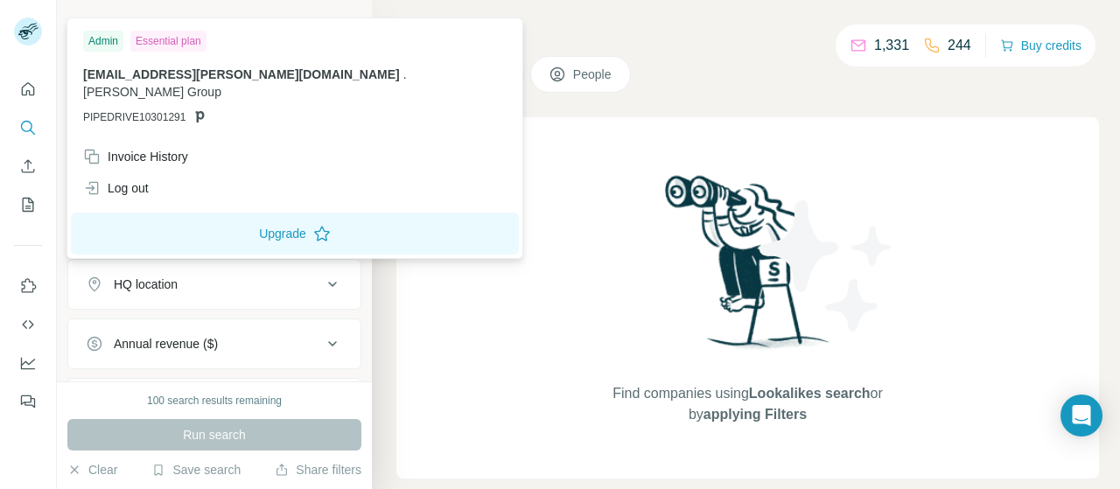  What do you see at coordinates (145, 284) in the screenshot?
I see `div: HQ location` at bounding box center [145, 284].